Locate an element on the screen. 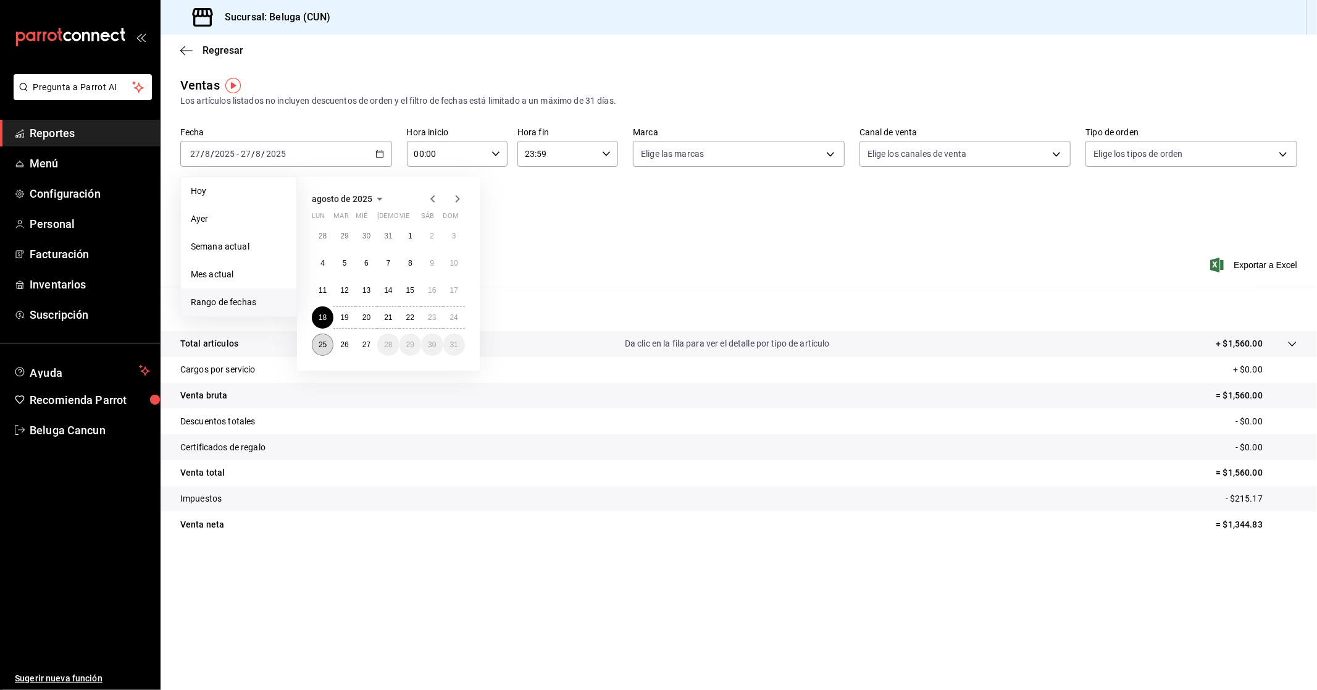 The height and width of the screenshot is (690, 1317). button: 12 de agosto de 2025 is located at coordinates (344, 290).